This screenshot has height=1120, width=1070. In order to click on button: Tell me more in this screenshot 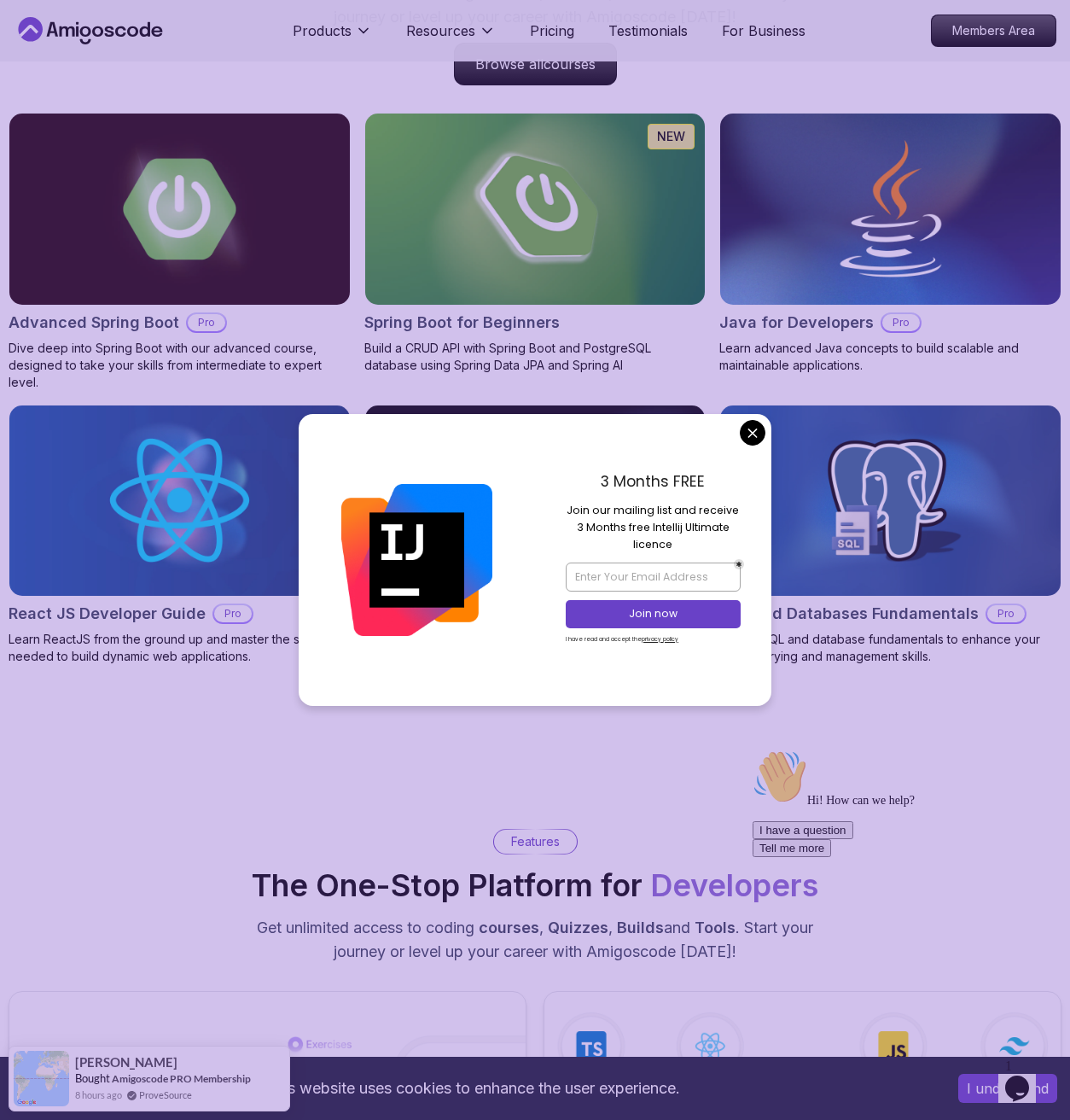, I will do `click(46, 105)`.